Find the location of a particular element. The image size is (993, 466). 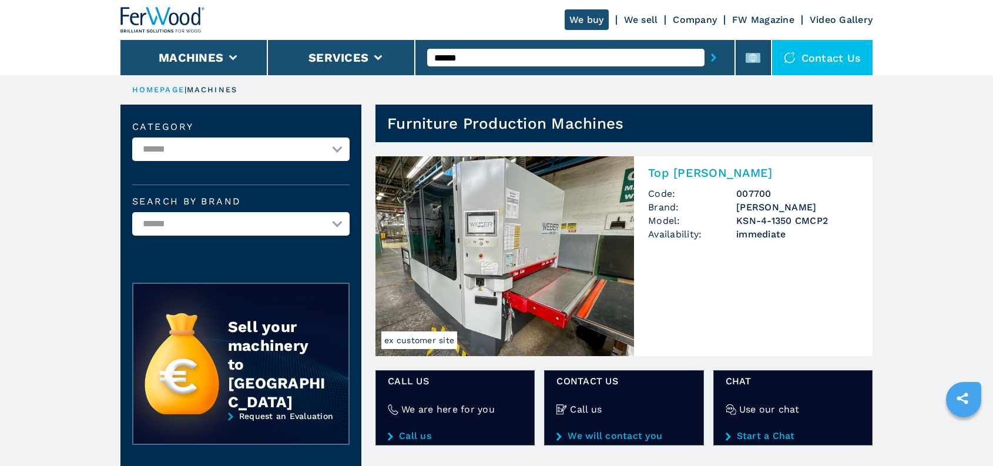

h3: 007700 is located at coordinates (797, 193).